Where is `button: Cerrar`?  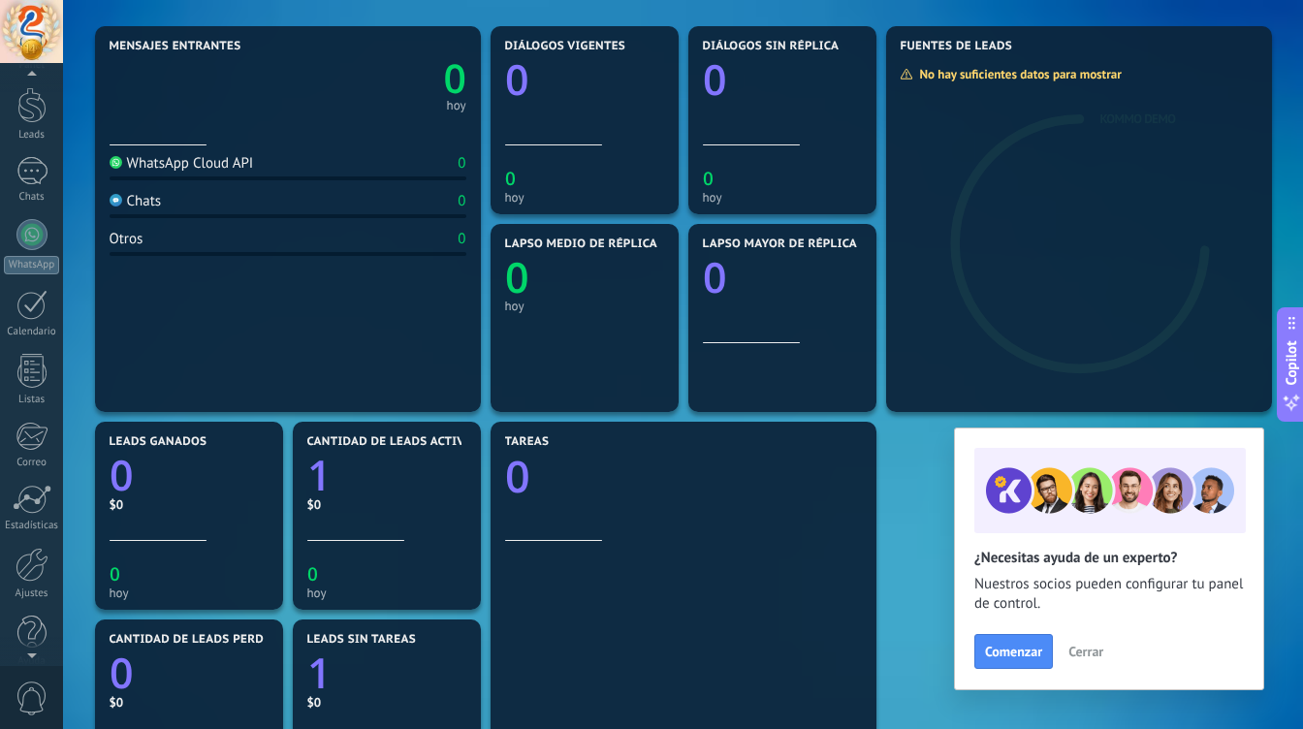 button: Cerrar is located at coordinates (1086, 651).